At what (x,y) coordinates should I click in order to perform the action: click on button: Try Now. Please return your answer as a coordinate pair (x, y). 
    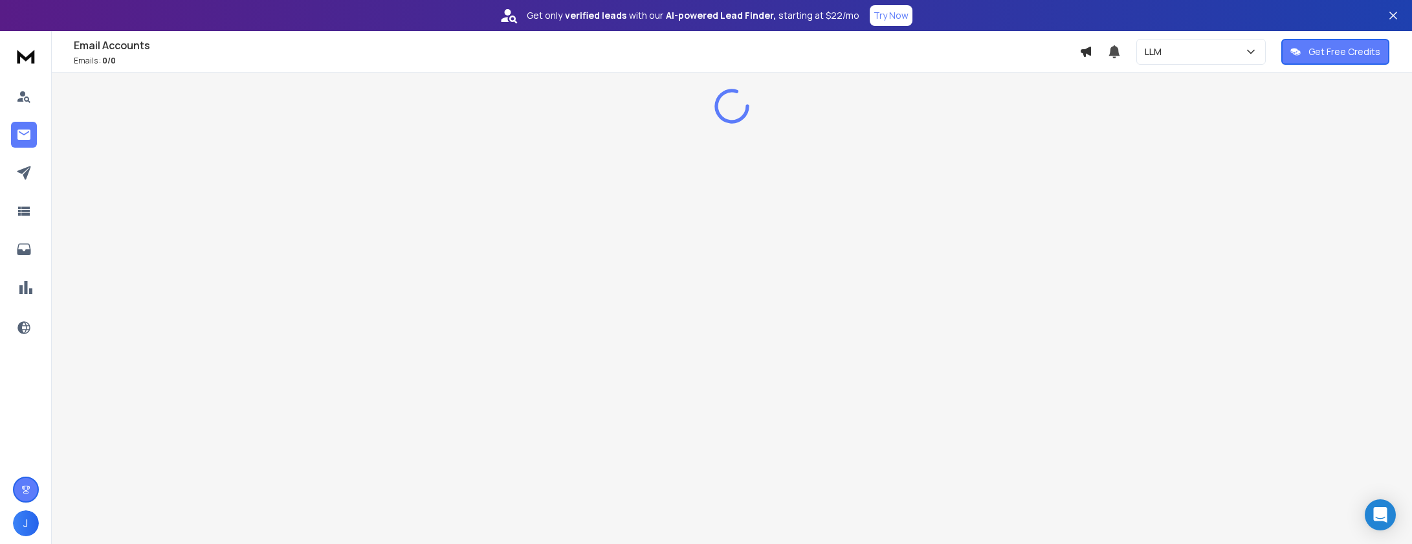
    Looking at the image, I should click on (891, 16).